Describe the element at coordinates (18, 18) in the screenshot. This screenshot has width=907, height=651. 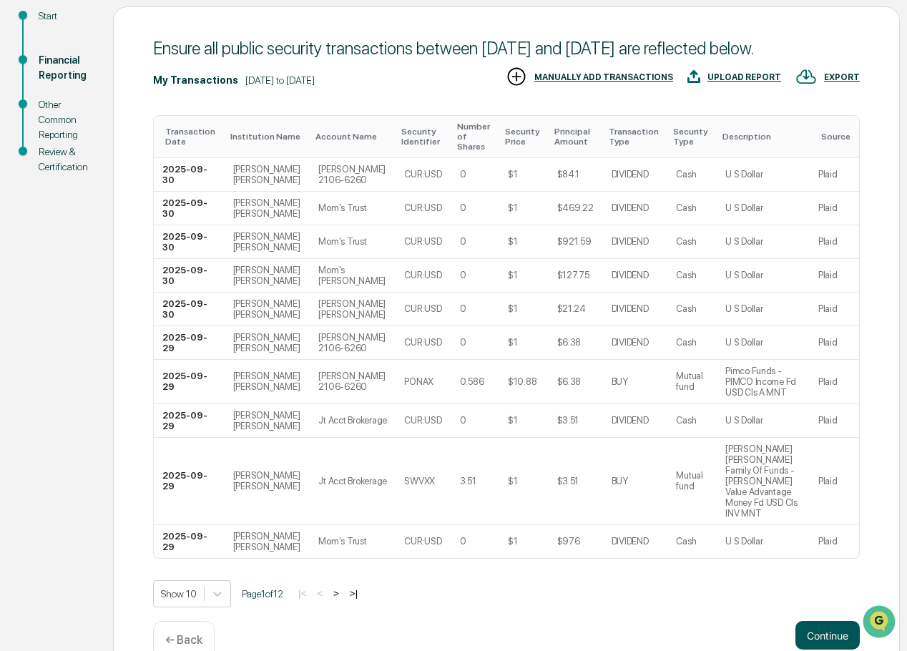
I see `button: Open customer support` at that location.